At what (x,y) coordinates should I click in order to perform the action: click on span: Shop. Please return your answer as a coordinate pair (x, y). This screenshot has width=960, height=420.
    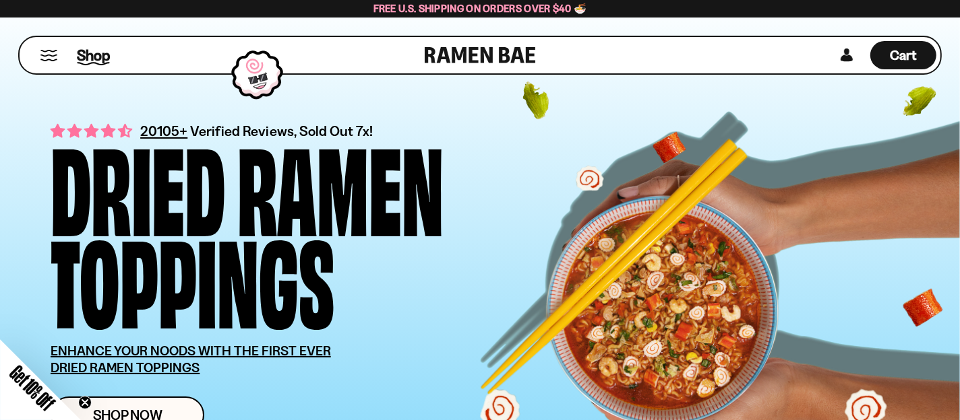
    Looking at the image, I should click on (93, 55).